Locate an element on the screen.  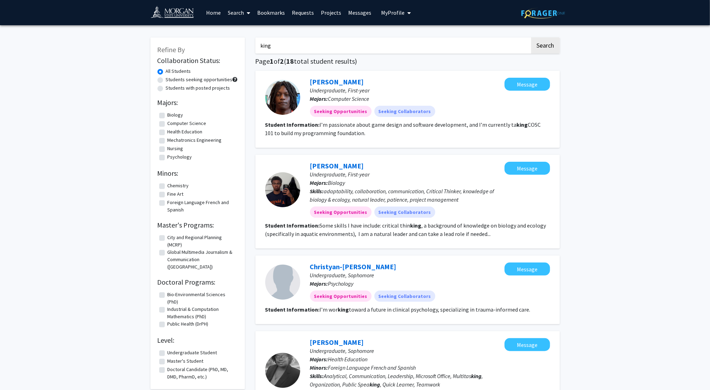
span: 18 is located at coordinates (291, 61).